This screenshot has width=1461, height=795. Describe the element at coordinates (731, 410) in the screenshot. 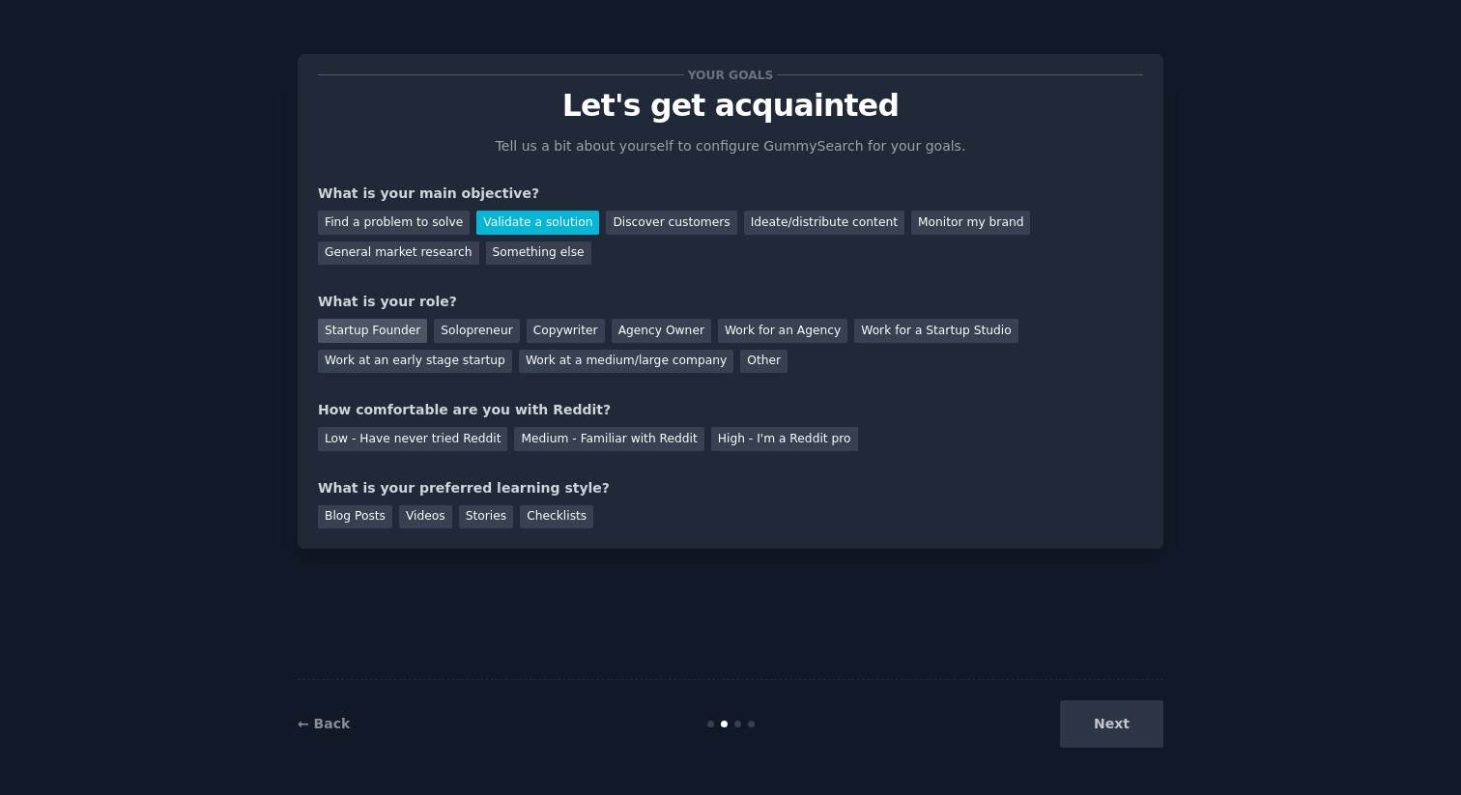

I see `div: How comfortable are you with Reddit?` at that location.